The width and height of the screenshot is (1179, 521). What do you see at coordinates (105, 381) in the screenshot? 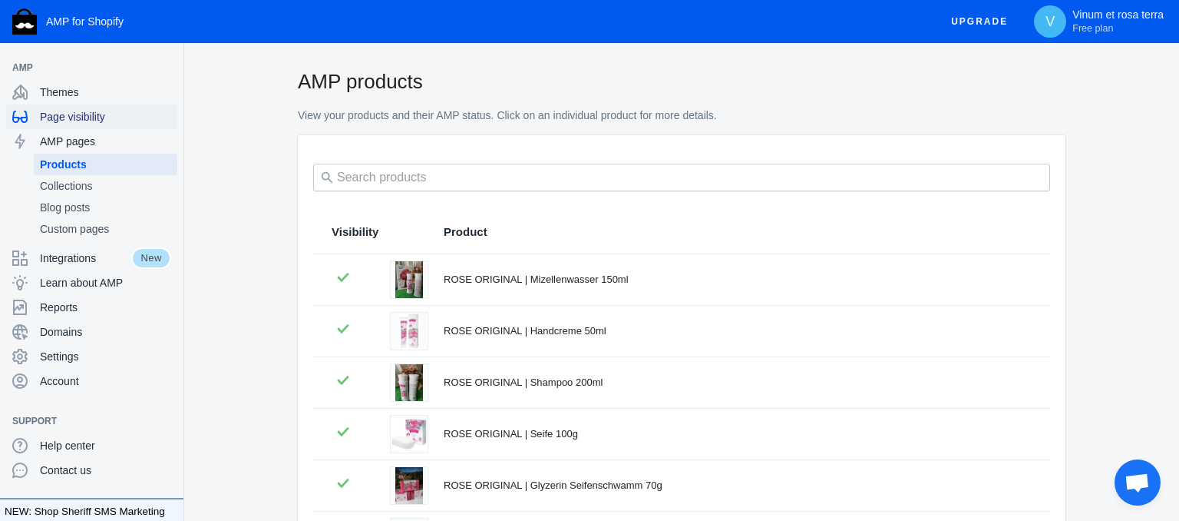
I see `span: Account` at bounding box center [105, 381].